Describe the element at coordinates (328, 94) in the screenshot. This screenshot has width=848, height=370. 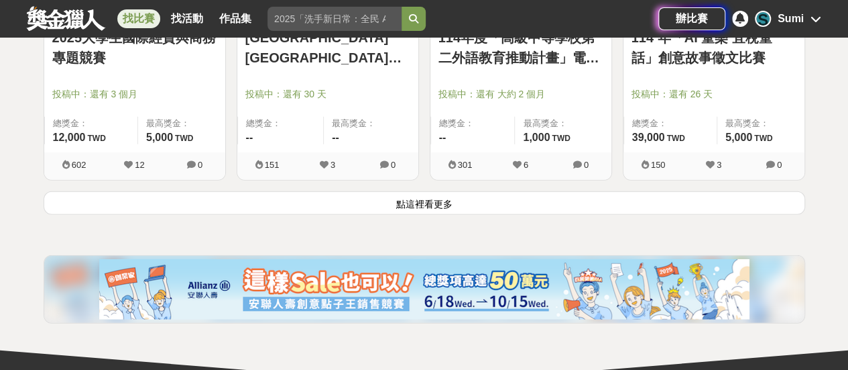
I see `span: 投稿中：還有 30 天` at that location.